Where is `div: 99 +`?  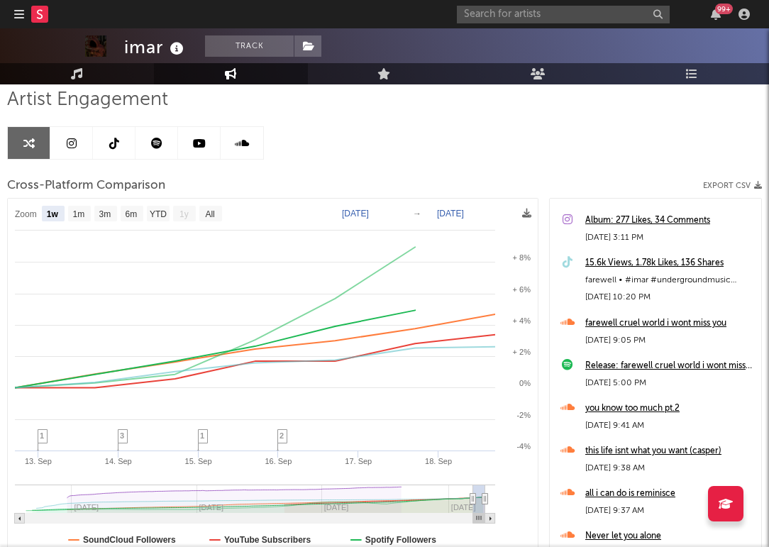 div: 99 + is located at coordinates (723, 9).